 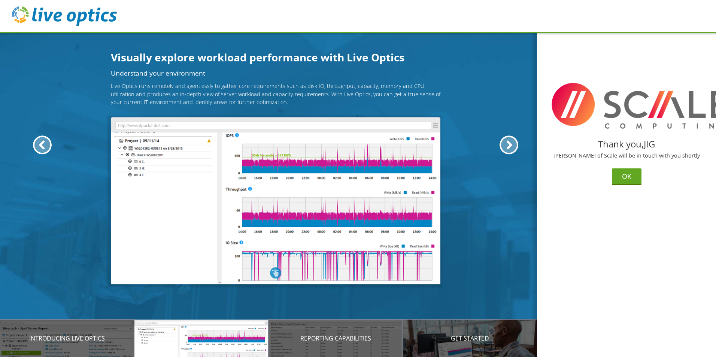 I want to click on img: live_optics_svg.svg, so click(x=64, y=16).